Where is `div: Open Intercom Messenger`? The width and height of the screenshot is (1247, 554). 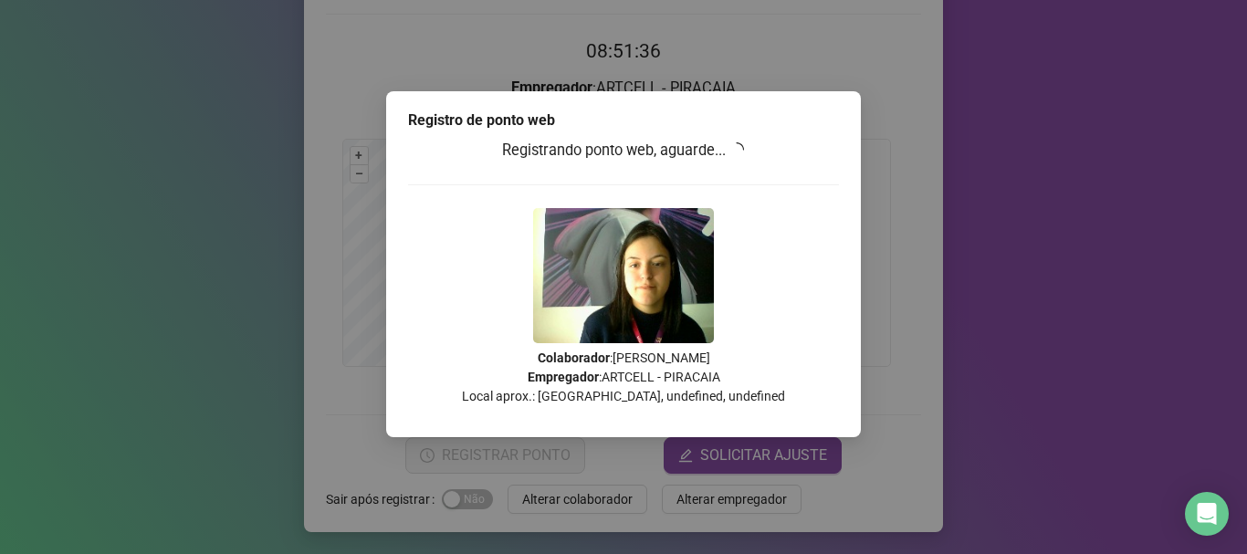 div: Open Intercom Messenger is located at coordinates (1206, 514).